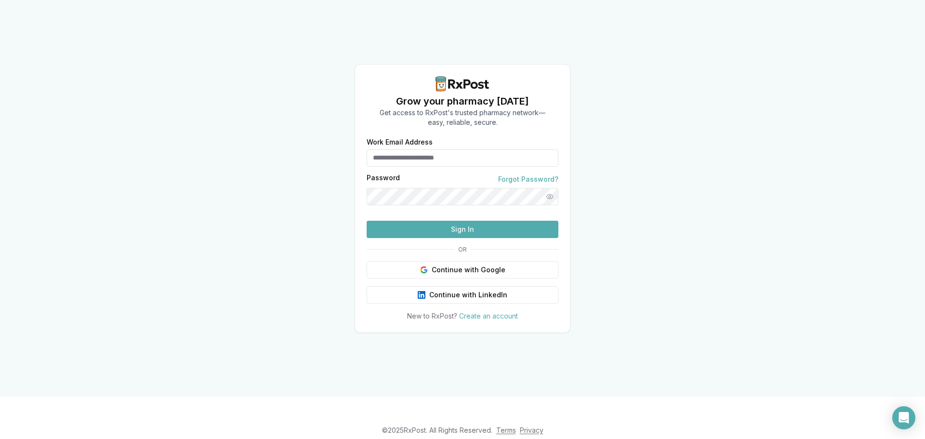 This screenshot has height=439, width=925. I want to click on a: Forgot Password?, so click(528, 179).